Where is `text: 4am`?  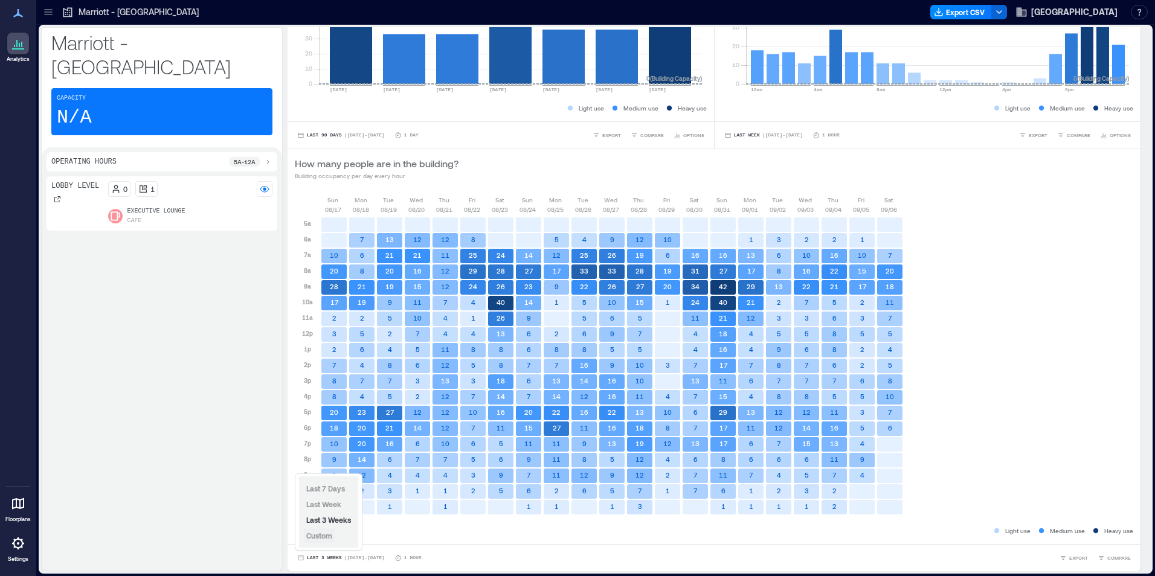 text: 4am is located at coordinates (818, 89).